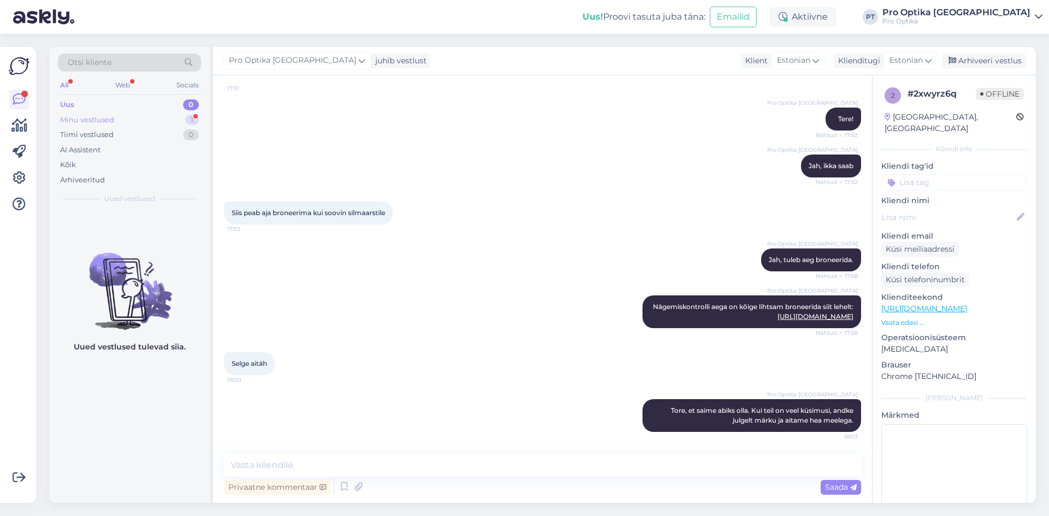 The height and width of the screenshot is (516, 1049). I want to click on p: Kliendi nimi, so click(954, 201).